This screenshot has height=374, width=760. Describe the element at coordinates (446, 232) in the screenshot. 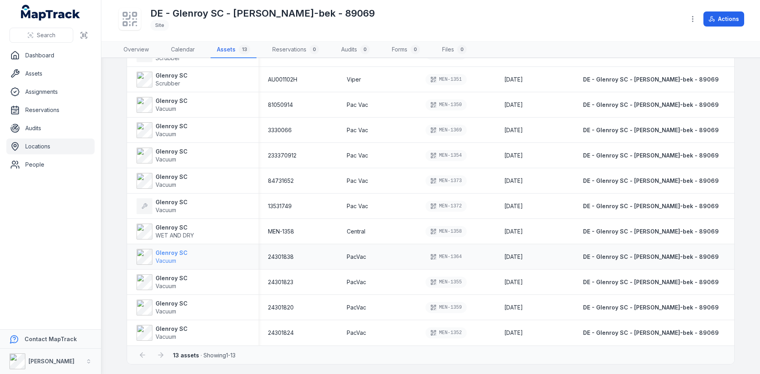

I see `div: MEN-1358` at that location.